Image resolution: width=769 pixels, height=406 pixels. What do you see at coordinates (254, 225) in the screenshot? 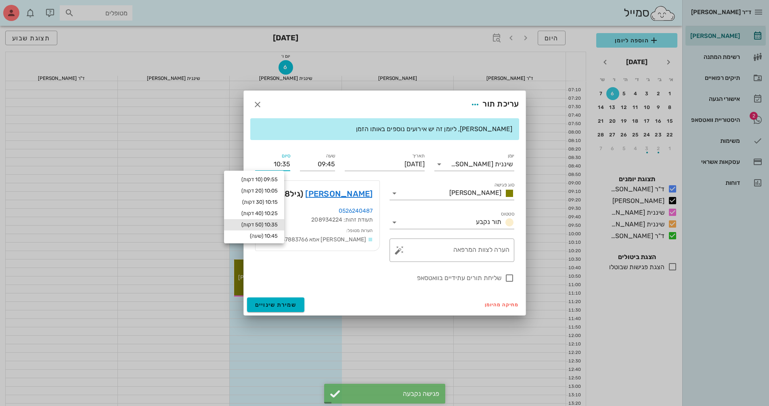
I see `div: 10:35 (50 דקות)` at bounding box center [254, 225].